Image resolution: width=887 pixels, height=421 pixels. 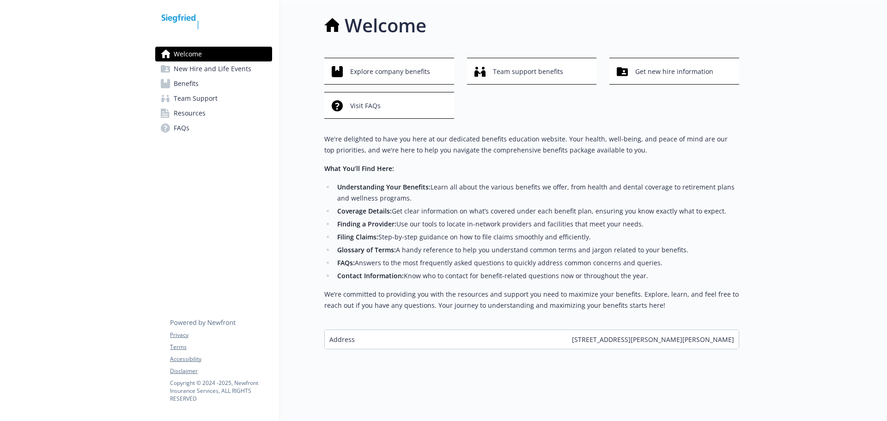 What do you see at coordinates (537, 276) in the screenshot?
I see `li: Know who to contact for benefit-related questions now or throughout the year.` at bounding box center [537, 276].